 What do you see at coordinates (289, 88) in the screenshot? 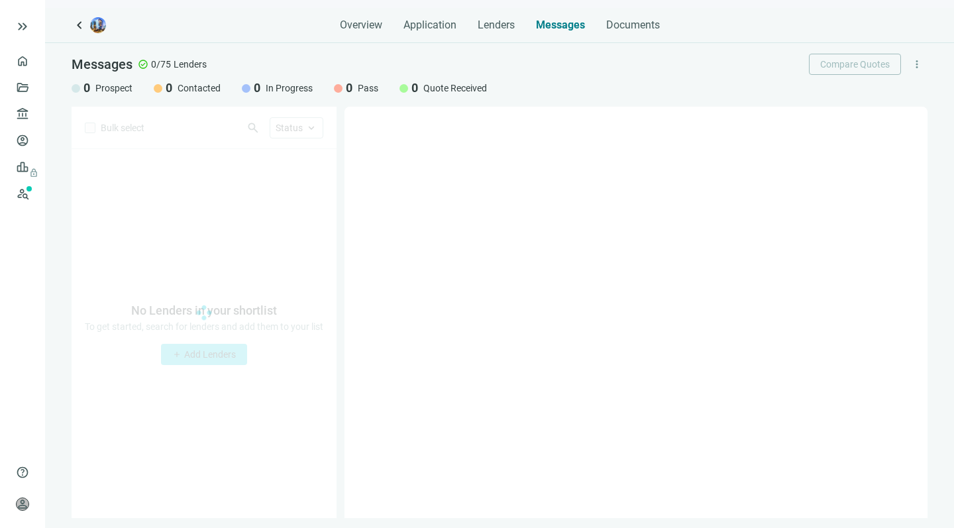
I see `span: In Progress` at bounding box center [289, 88].